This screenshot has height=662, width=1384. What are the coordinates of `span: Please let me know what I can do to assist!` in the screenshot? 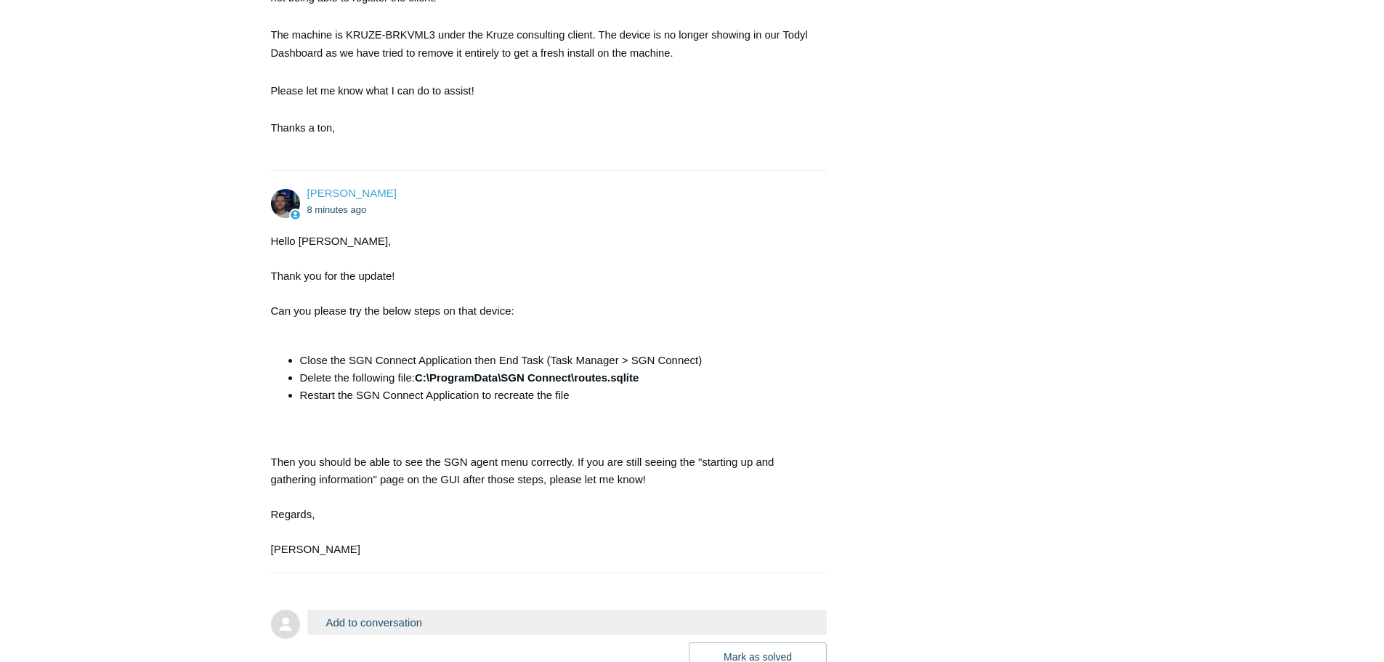 It's located at (373, 91).